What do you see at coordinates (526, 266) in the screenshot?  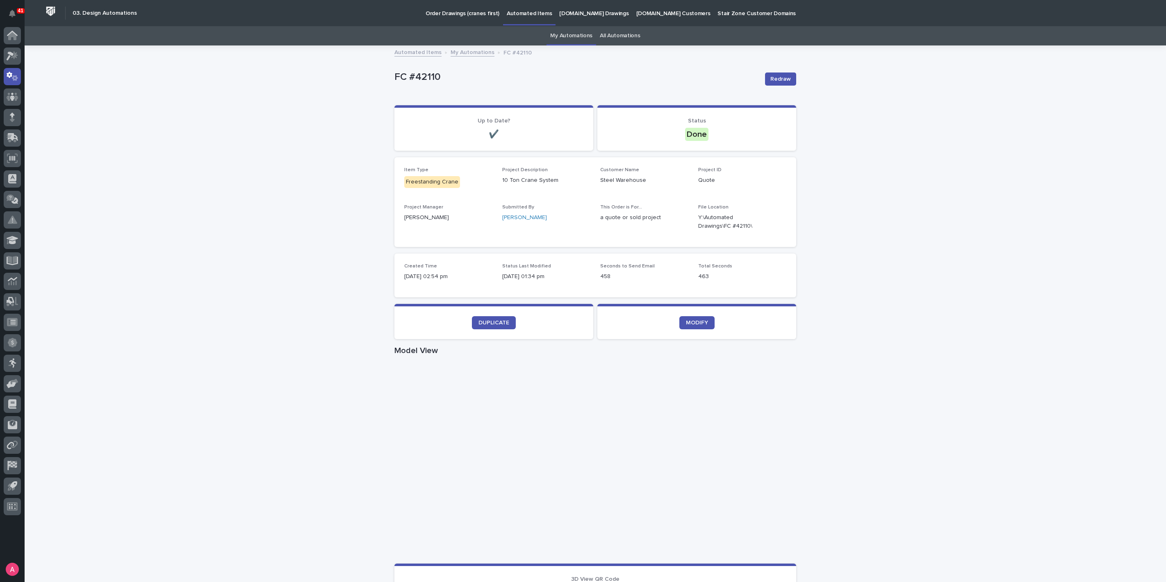 I see `span: Status Last Modified` at bounding box center [526, 266].